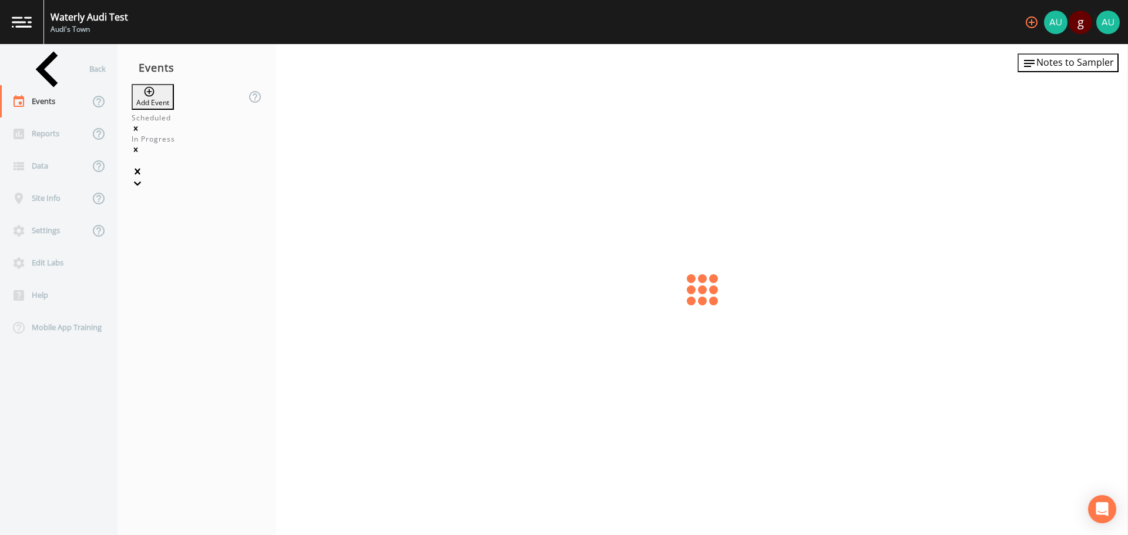 This screenshot has width=1128, height=535. Describe the element at coordinates (89, 17) in the screenshot. I see `div: Waterly Audi Test` at that location.